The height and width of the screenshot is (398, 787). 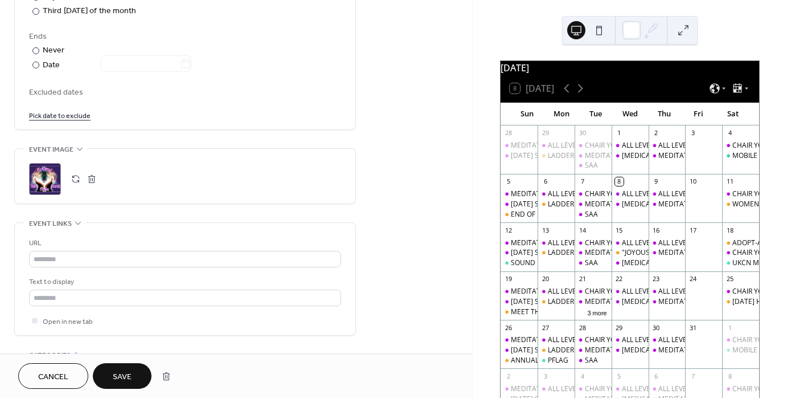 I want to click on div: 20, so click(x=545, y=278).